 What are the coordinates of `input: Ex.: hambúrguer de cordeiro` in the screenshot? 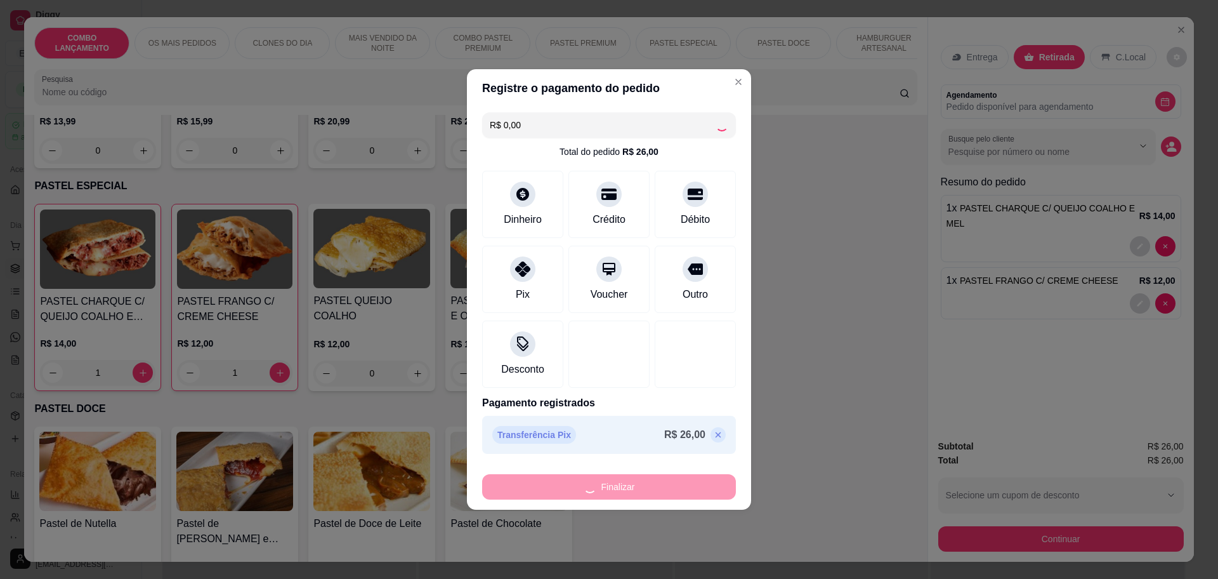 It's located at (603, 125).